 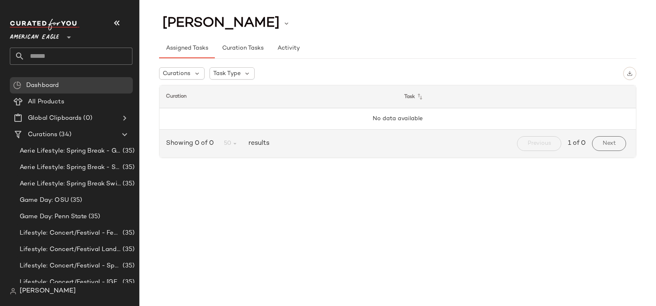 What do you see at coordinates (53, 217) in the screenshot?
I see `span: Game Day: Penn State` at bounding box center [53, 217].